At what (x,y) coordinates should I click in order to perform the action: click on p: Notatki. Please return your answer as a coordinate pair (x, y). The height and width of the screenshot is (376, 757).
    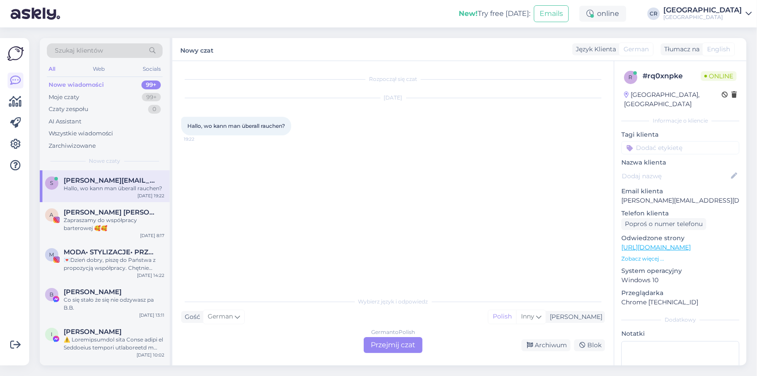
    Looking at the image, I should click on (680, 333).